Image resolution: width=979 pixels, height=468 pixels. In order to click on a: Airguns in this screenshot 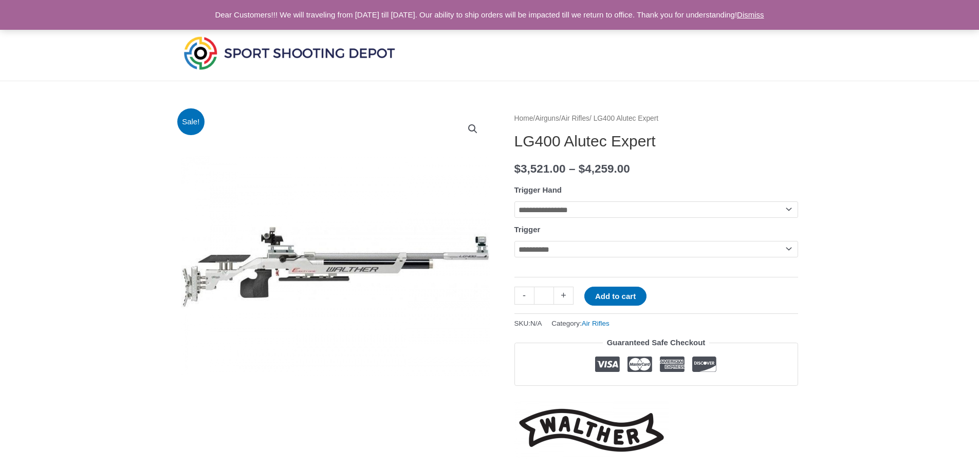, I will do `click(547, 118)`.